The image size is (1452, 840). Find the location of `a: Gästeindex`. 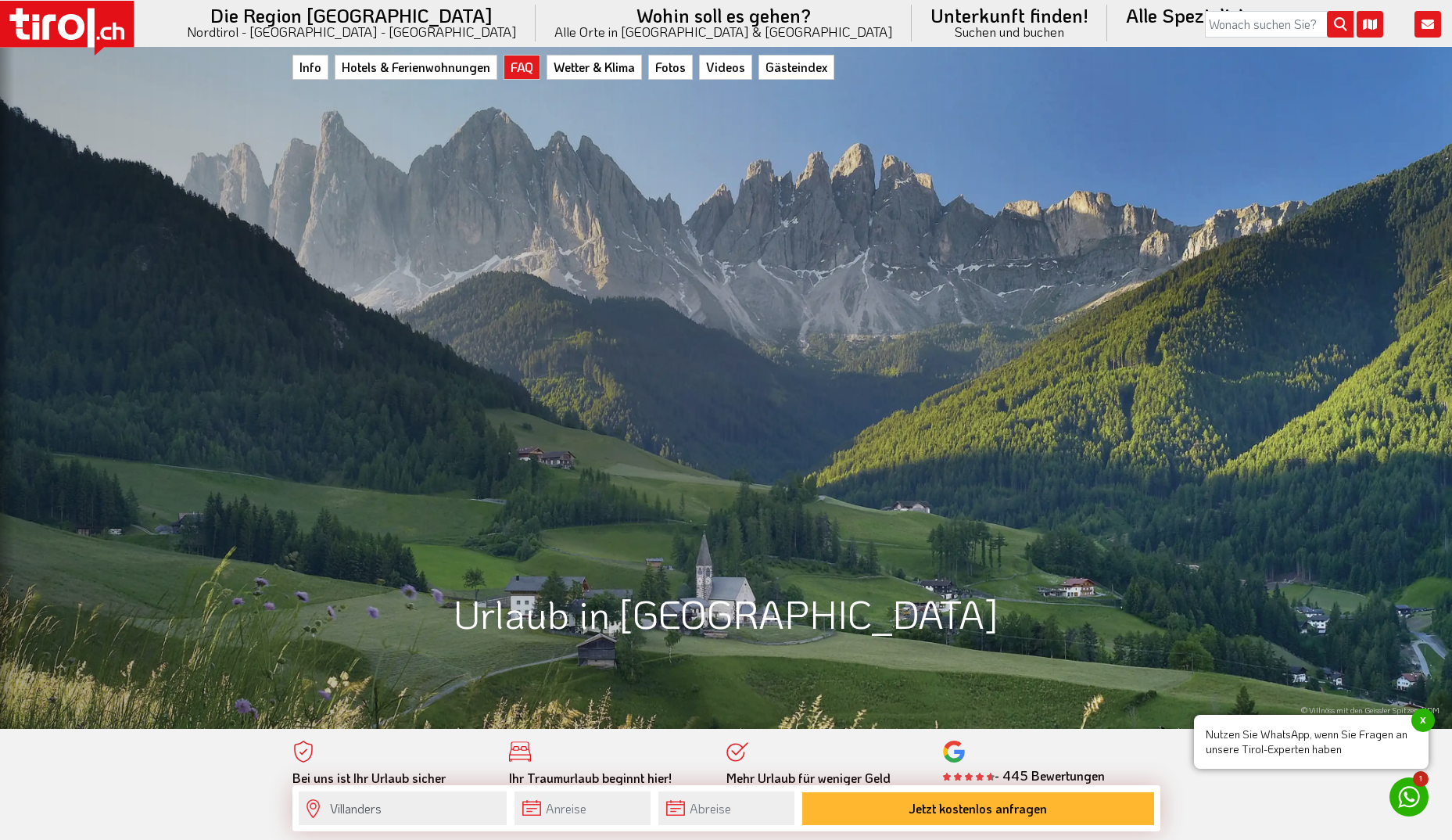

a: Gästeindex is located at coordinates (796, 67).